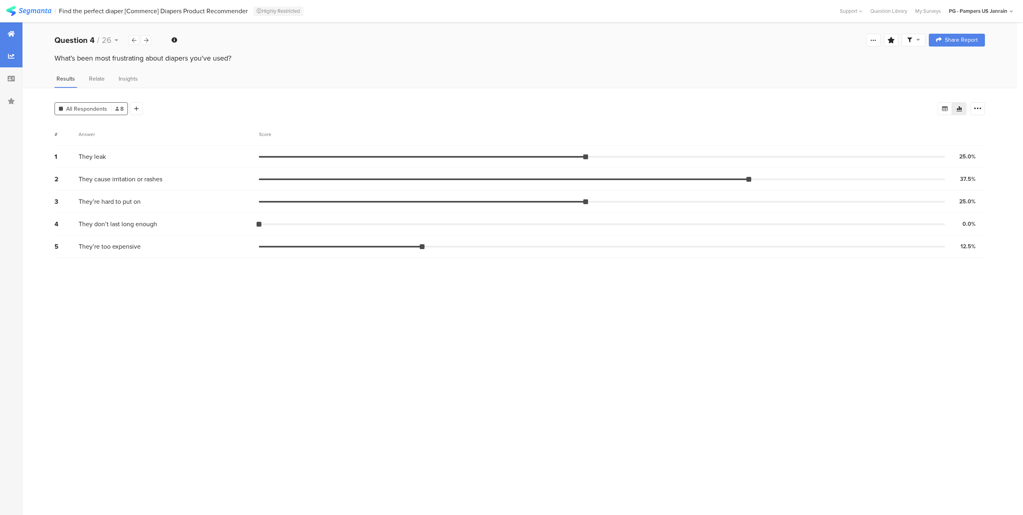 This screenshot has width=1023, height=515. Describe the element at coordinates (128, 79) in the screenshot. I see `span: Insights` at that location.